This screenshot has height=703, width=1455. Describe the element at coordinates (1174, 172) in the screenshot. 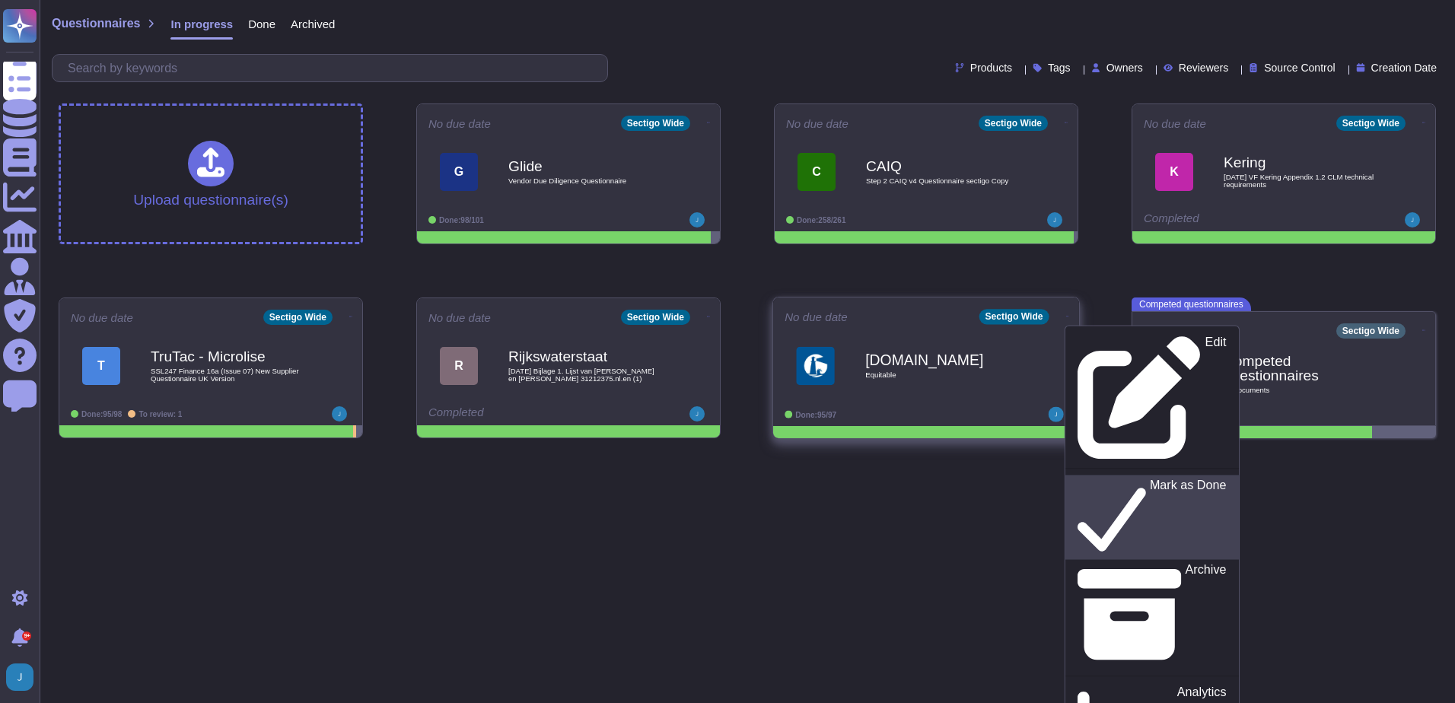

I see `div: K` at that location.